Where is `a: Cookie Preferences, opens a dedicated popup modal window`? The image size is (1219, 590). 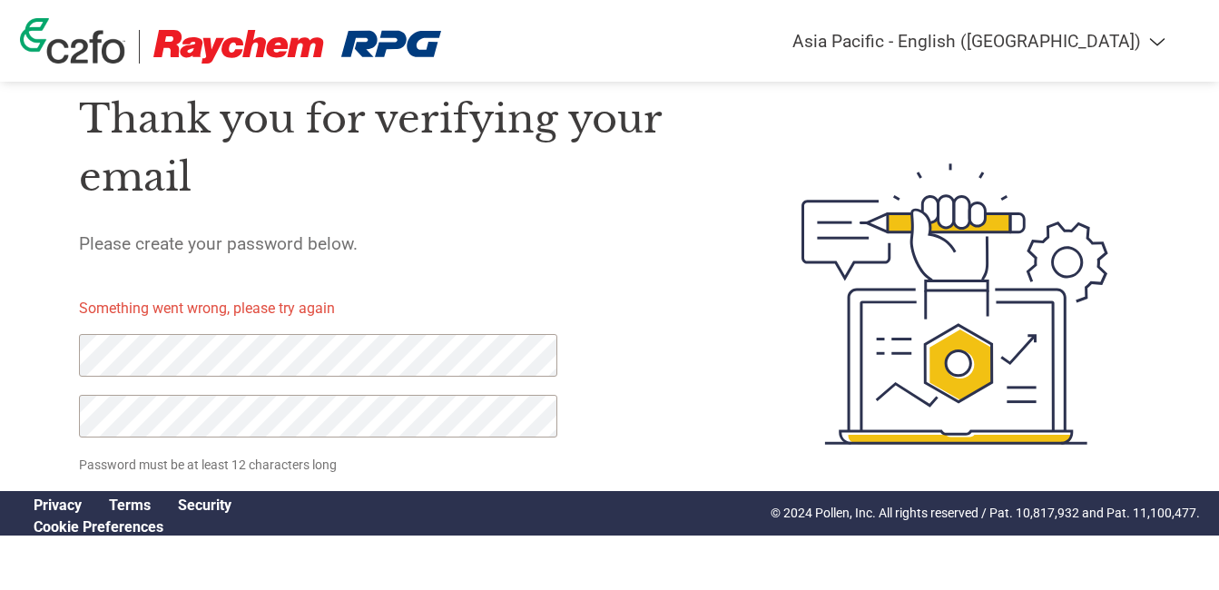 a: Cookie Preferences, opens a dedicated popup modal window is located at coordinates (98, 526).